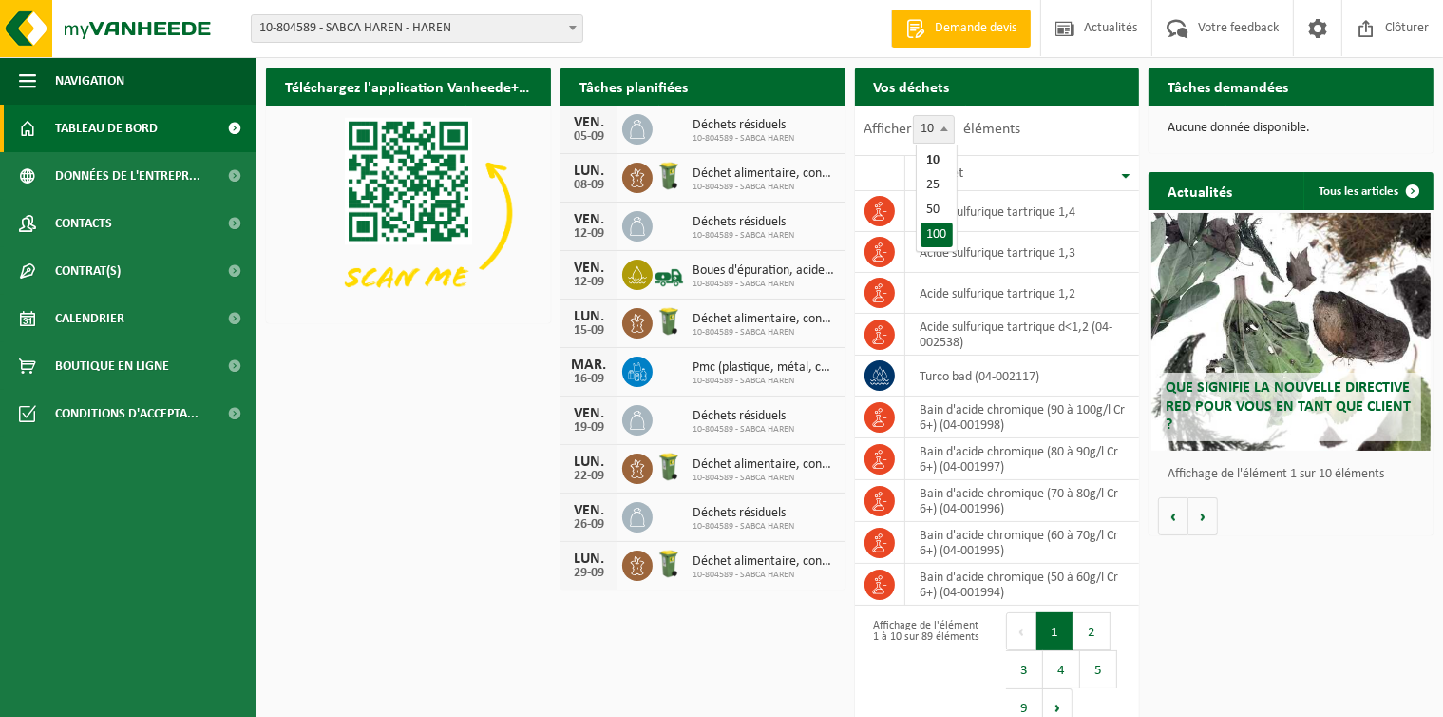 This screenshot has height=717, width=1443. I want to click on span: Contrat(s), so click(87, 271).